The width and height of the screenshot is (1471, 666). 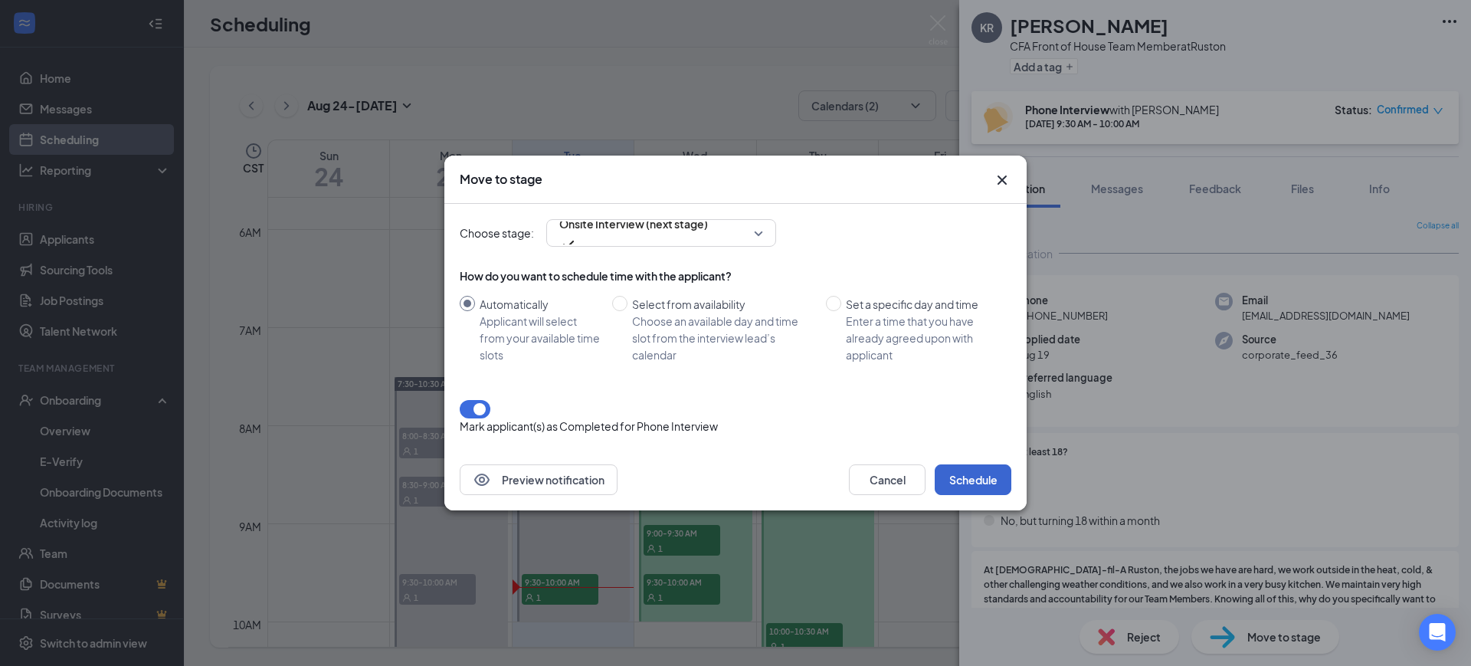 What do you see at coordinates (634, 224) in the screenshot?
I see `span: Onsite Interview (next stage)` at bounding box center [634, 224].